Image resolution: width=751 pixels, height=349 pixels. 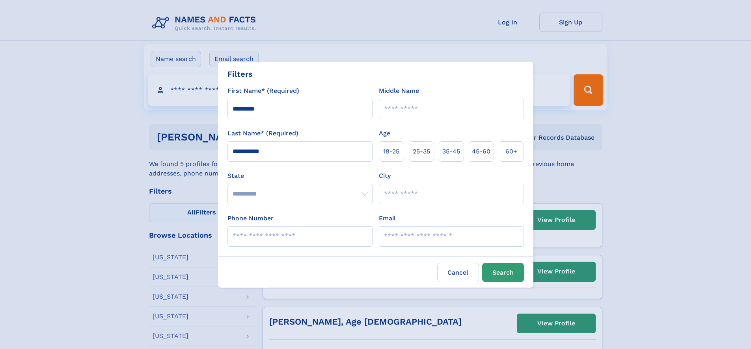 I want to click on span: 18‑25, so click(x=391, y=152).